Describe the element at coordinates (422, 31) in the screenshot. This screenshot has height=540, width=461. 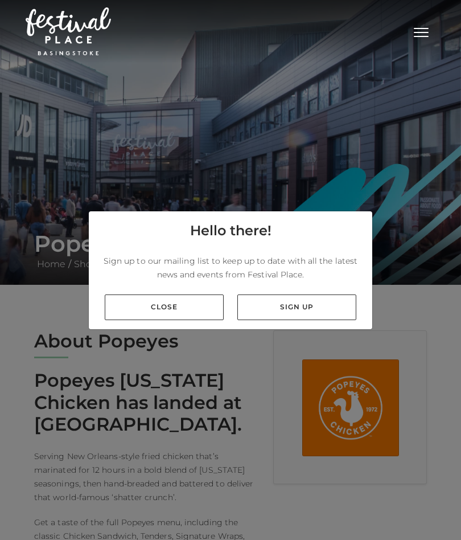
I see `button: Toggle navigation` at that location.